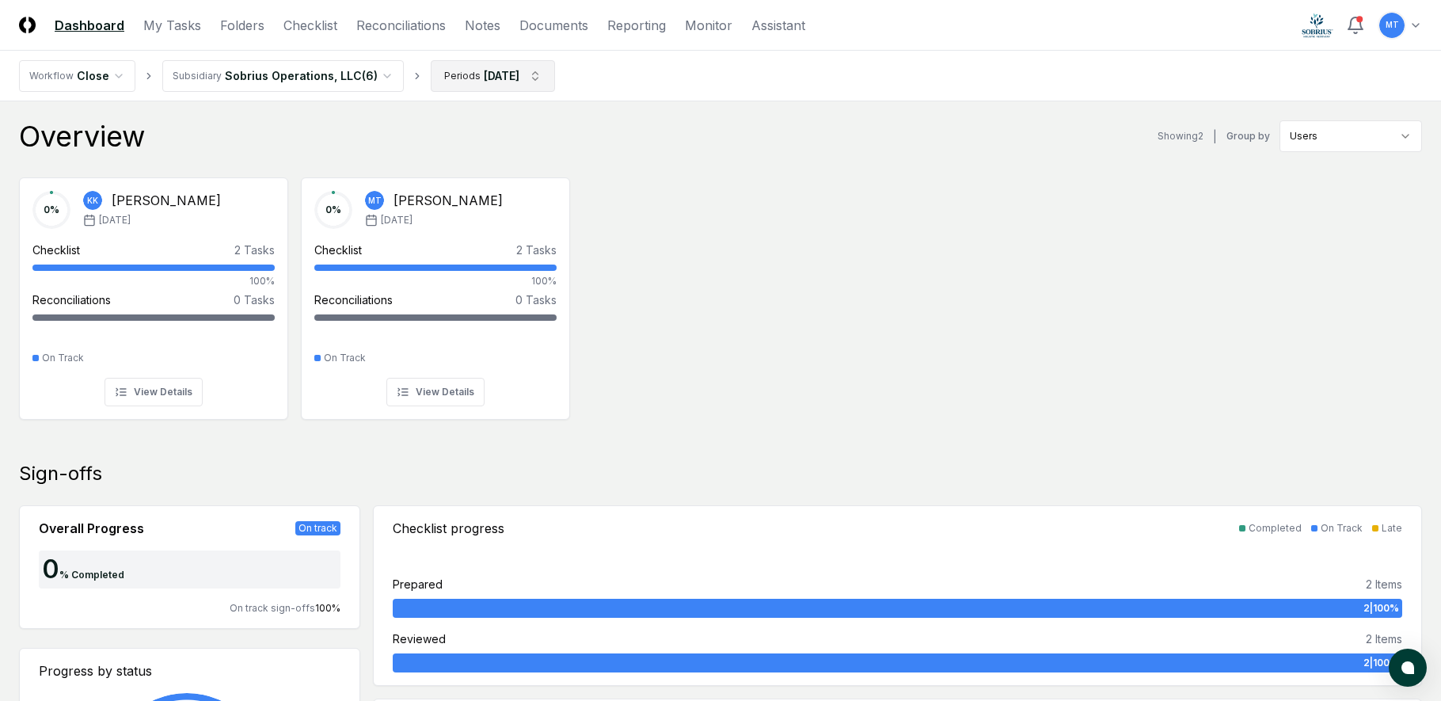  Describe the element at coordinates (778, 25) in the screenshot. I see `a: Assistant` at that location.